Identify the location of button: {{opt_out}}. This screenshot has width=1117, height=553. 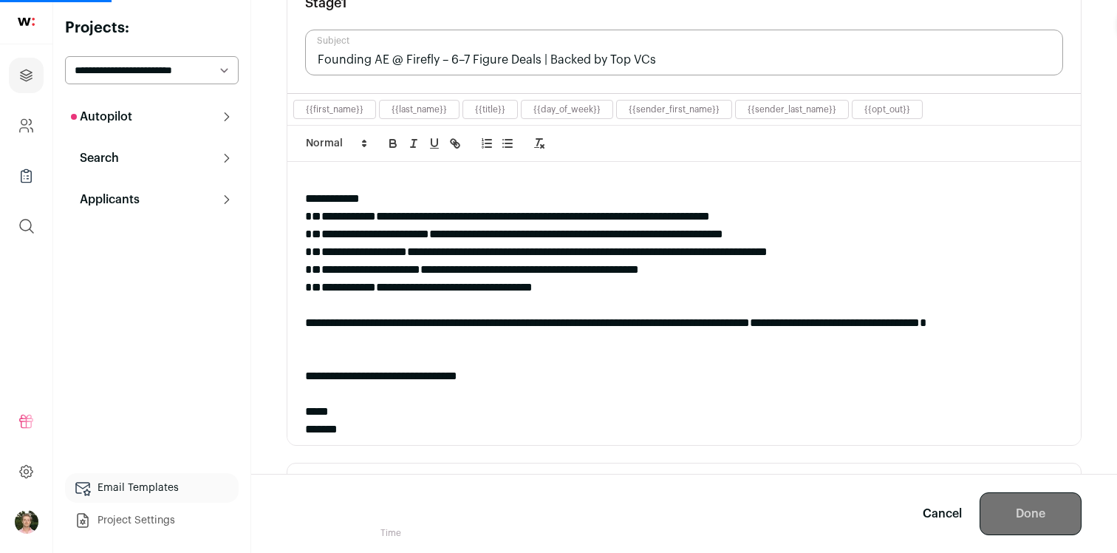
(887, 109).